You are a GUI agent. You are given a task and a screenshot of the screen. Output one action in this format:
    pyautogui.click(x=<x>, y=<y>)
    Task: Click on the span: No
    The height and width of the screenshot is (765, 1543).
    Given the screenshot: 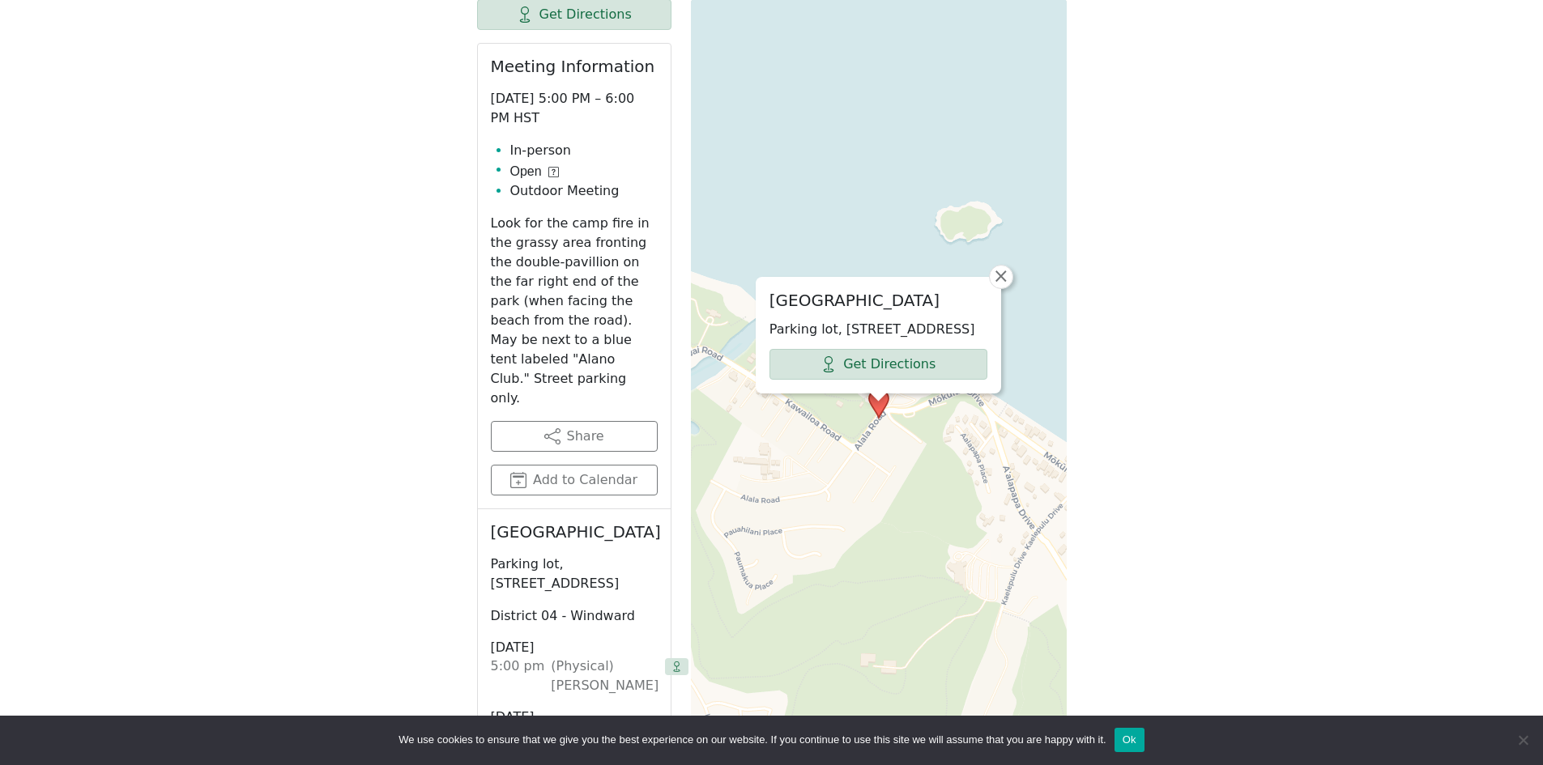 What is the action you would take?
    pyautogui.click(x=1522, y=740)
    